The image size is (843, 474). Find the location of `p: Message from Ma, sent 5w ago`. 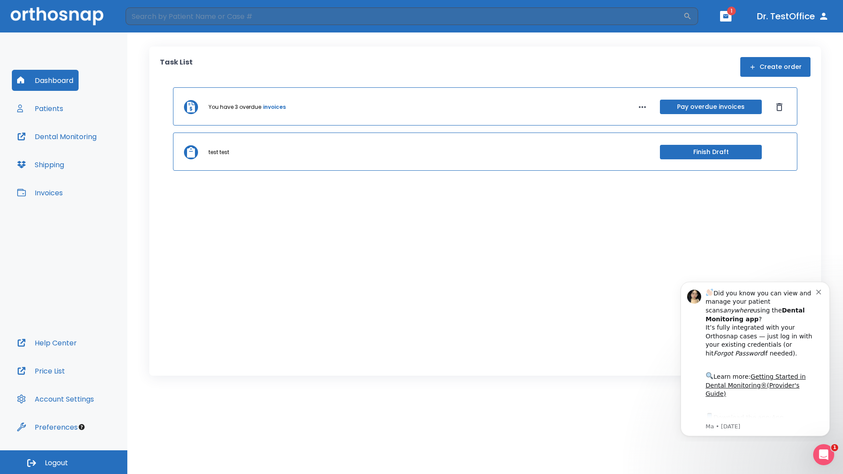

p: Message from Ma, sent 5w ago is located at coordinates (94, 153).